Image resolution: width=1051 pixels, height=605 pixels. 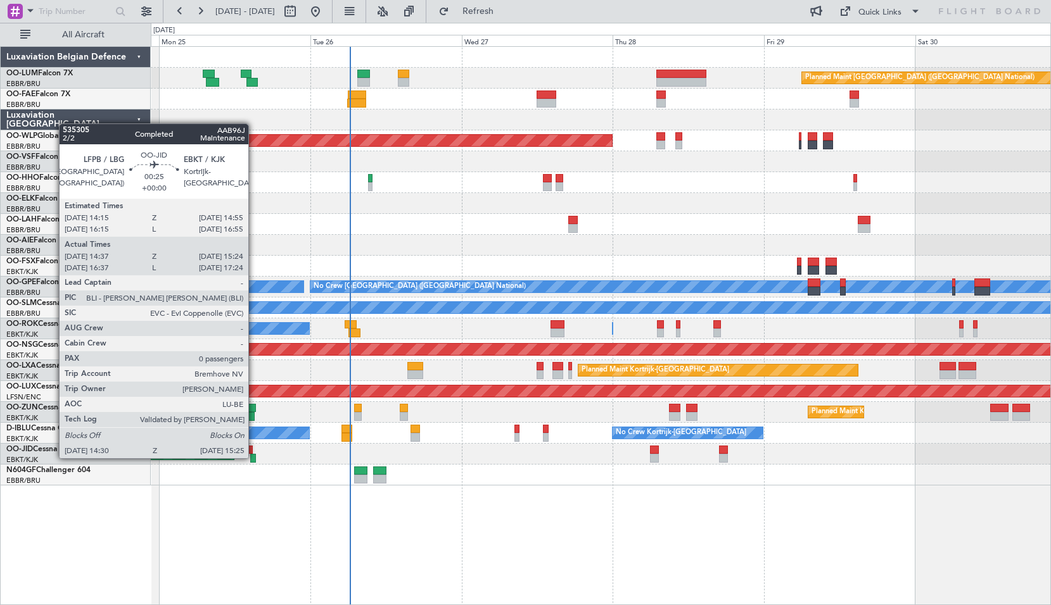 I want to click on div: Fri 29, so click(x=839, y=41).